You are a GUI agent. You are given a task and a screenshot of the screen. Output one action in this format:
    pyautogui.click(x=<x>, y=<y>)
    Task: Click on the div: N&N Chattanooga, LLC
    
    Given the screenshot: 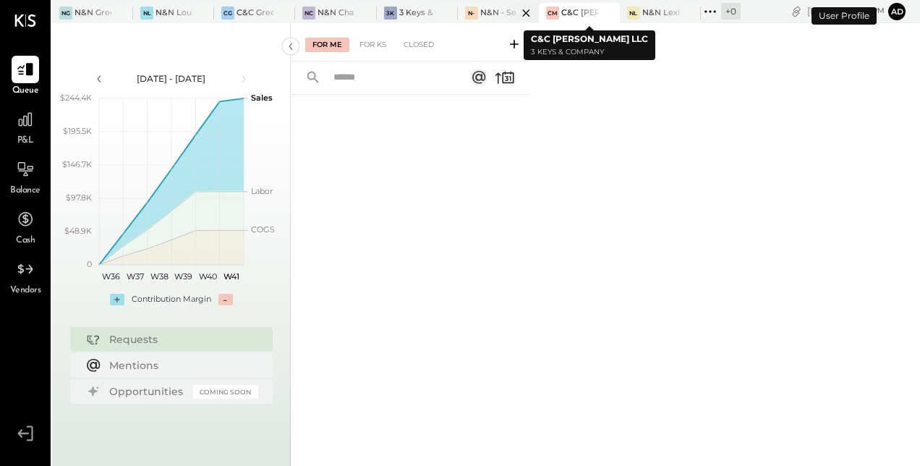 What is the action you would take?
    pyautogui.click(x=336, y=13)
    